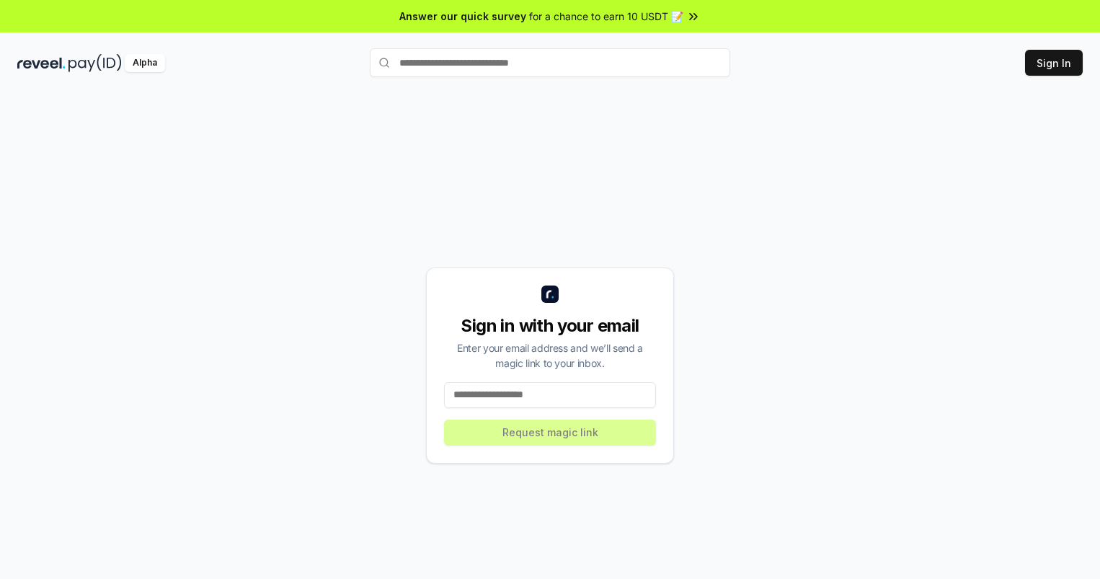 Image resolution: width=1100 pixels, height=579 pixels. Describe the element at coordinates (550, 326) in the screenshot. I see `div: Sign in with your email` at that location.